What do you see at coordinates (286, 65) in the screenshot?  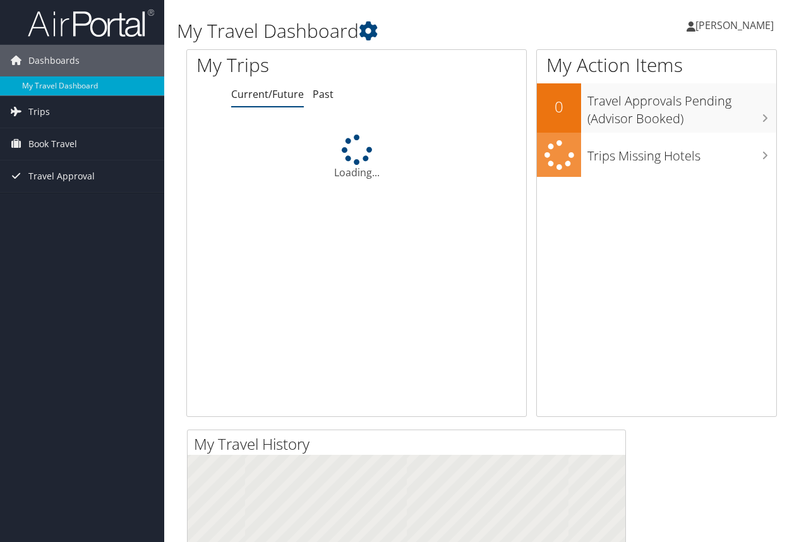 I see `h1: My Trips` at bounding box center [286, 65].